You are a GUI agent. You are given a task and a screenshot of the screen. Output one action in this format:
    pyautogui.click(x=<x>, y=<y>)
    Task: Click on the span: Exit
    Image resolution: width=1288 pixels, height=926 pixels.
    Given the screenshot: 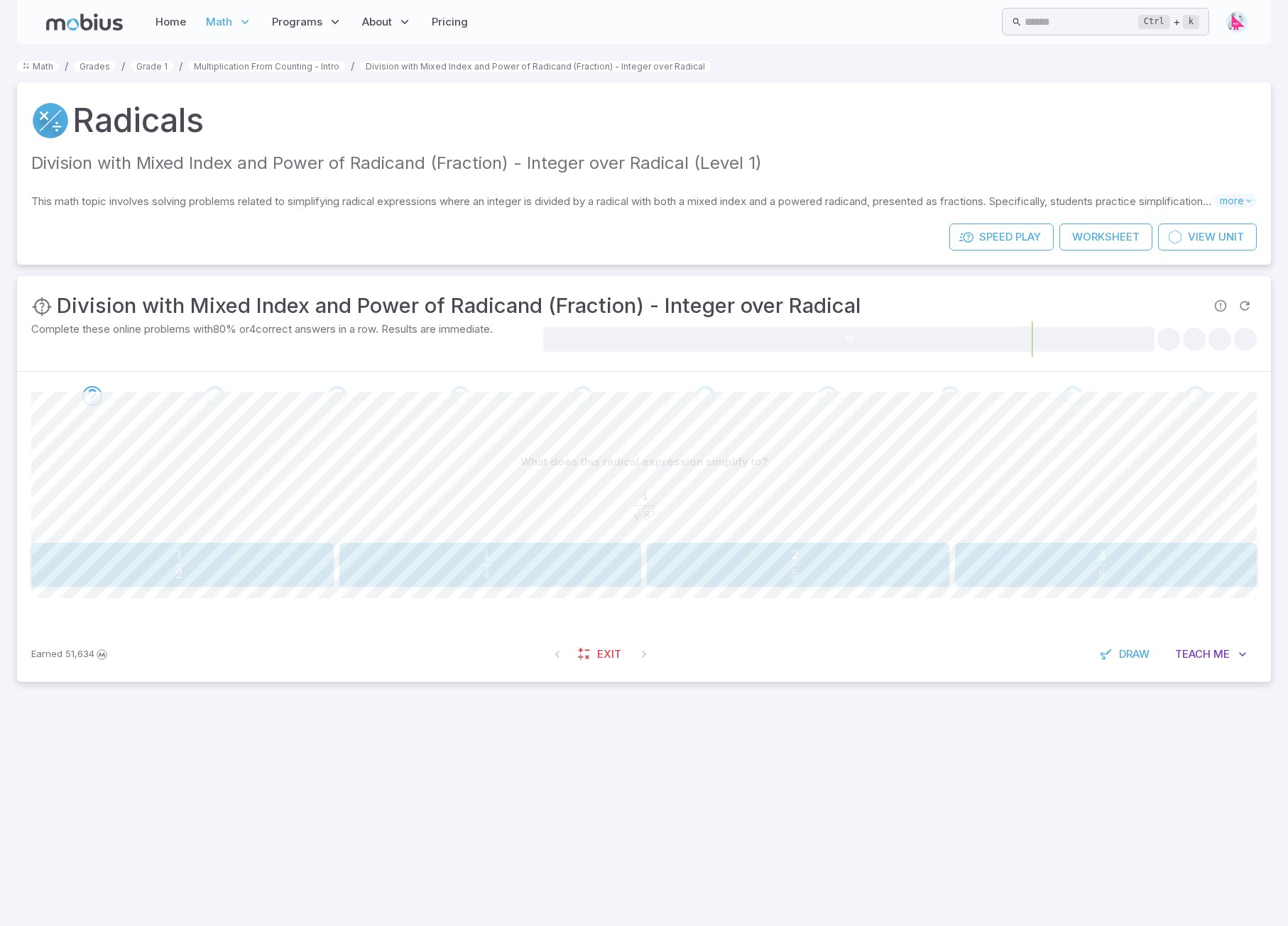 What is the action you would take?
    pyautogui.click(x=609, y=654)
    